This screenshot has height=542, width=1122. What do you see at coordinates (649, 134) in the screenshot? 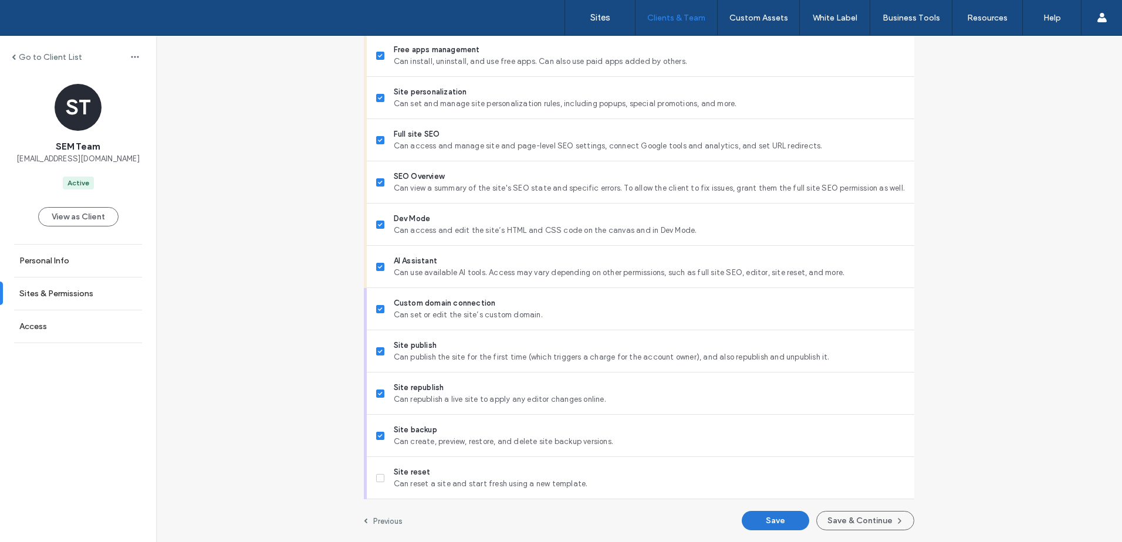
I see `span: Full site SEO` at bounding box center [649, 134].